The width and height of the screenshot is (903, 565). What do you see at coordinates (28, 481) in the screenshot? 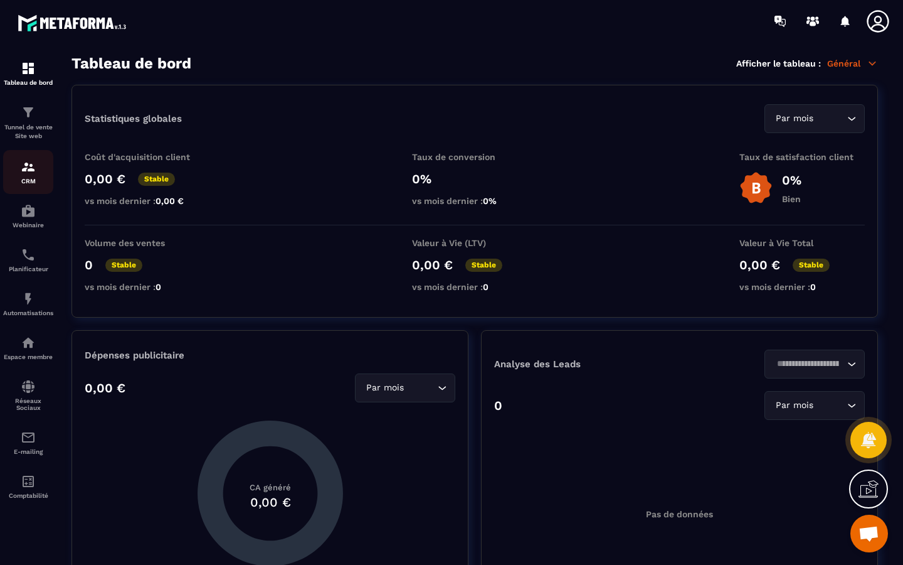
I see `img: accountant` at bounding box center [28, 481].